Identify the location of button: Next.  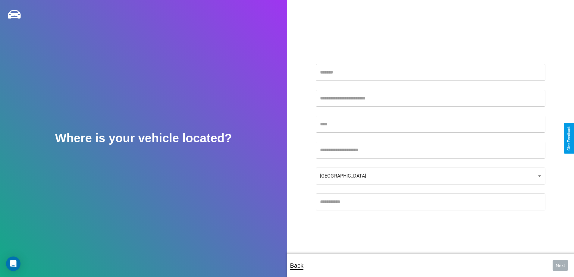
(560, 265).